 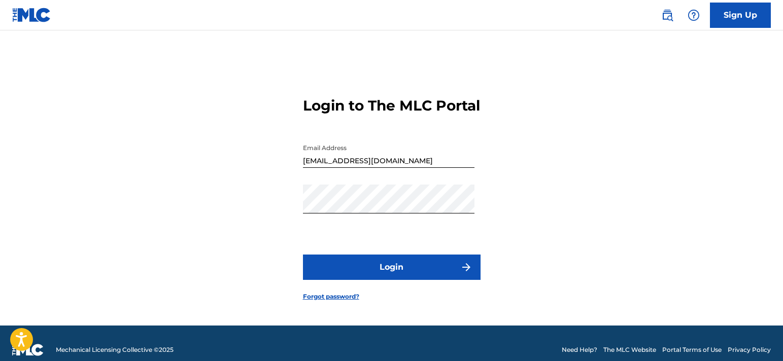 I want to click on a: Portal Terms of Use, so click(x=692, y=350).